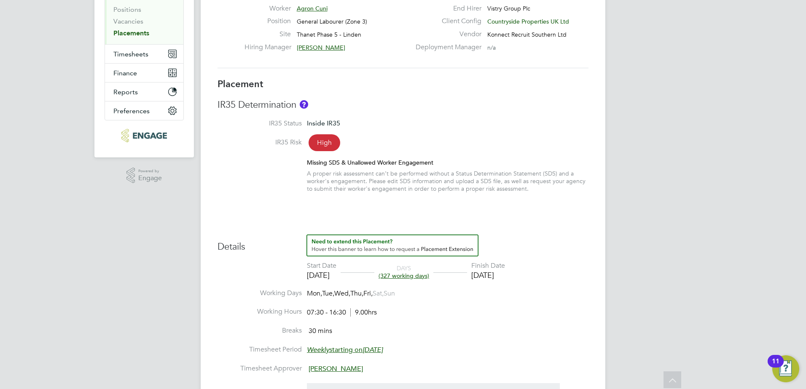  I want to click on b: Placement, so click(240, 84).